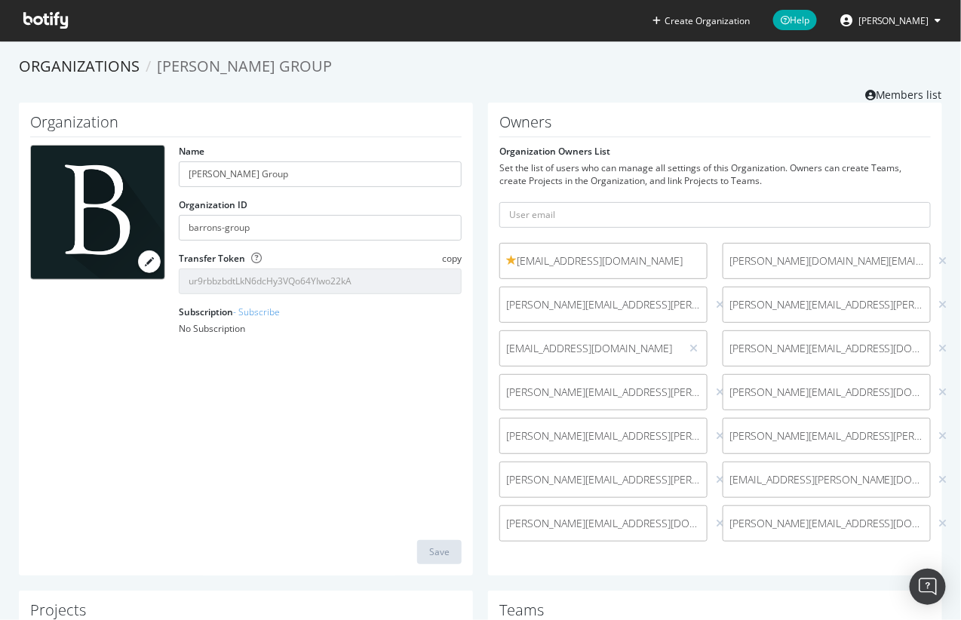  Describe the element at coordinates (480, 66) in the screenshot. I see `ol: breadcrumbs` at that location.